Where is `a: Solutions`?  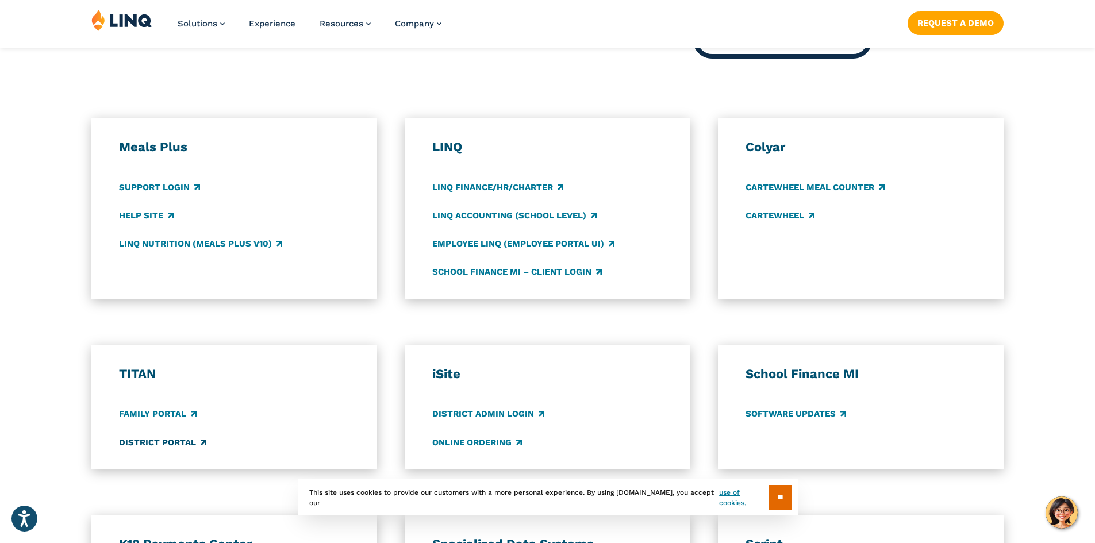 a: Solutions is located at coordinates (201, 24).